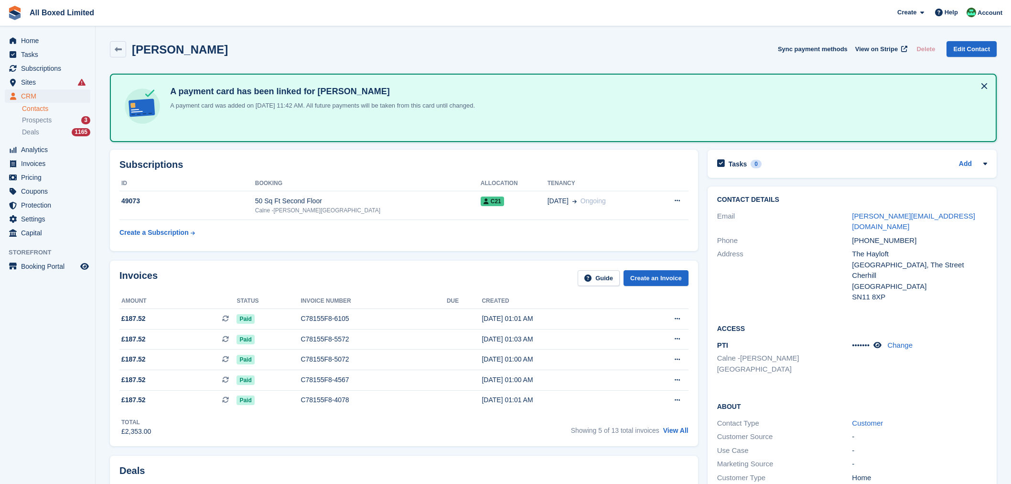  What do you see at coordinates (876, 49) in the screenshot?
I see `span: View on Stripe` at bounding box center [876, 49].